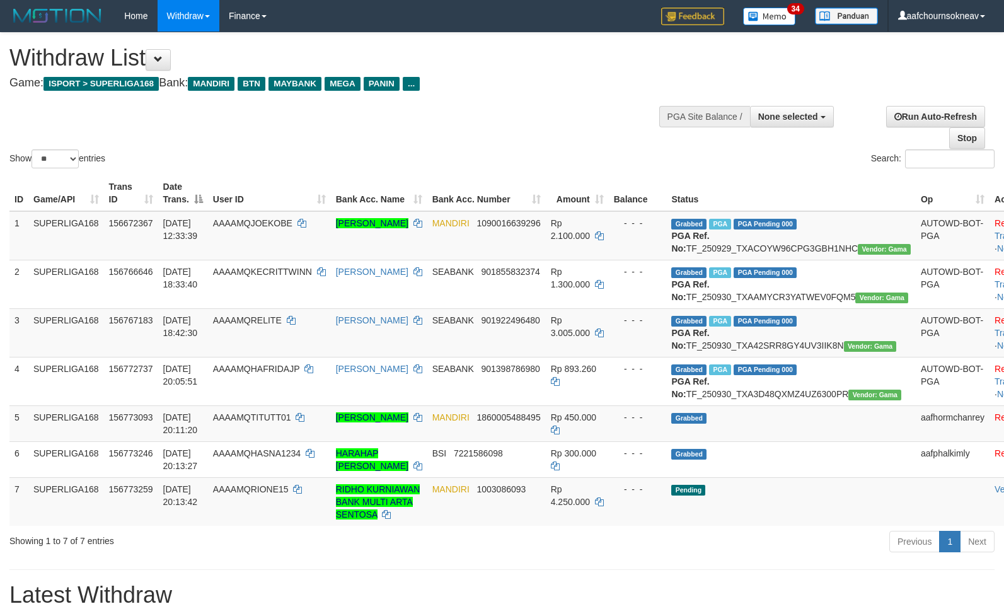  What do you see at coordinates (952, 423) in the screenshot?
I see `td: aafhormchanrey` at bounding box center [952, 423].